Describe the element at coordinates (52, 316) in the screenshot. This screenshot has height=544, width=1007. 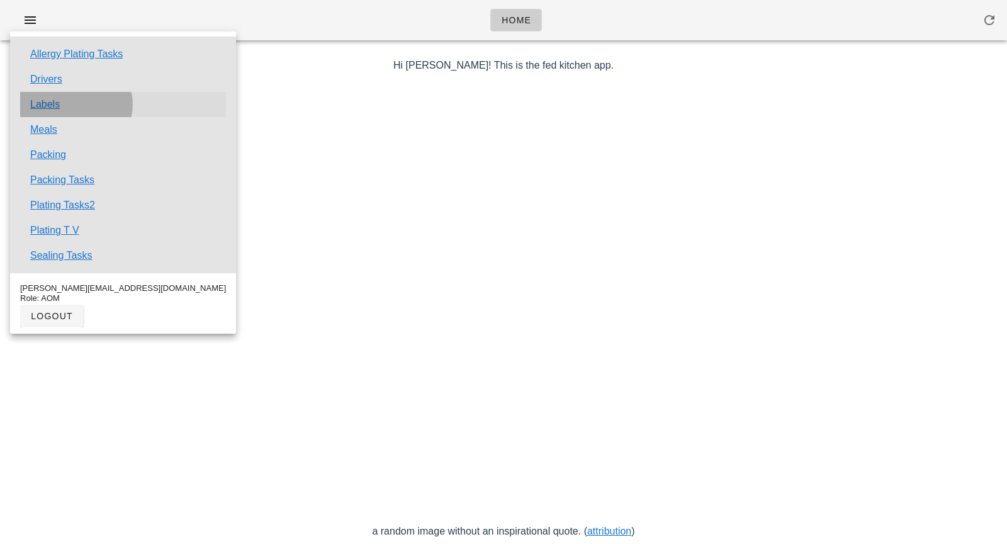
I see `span: logout` at that location.